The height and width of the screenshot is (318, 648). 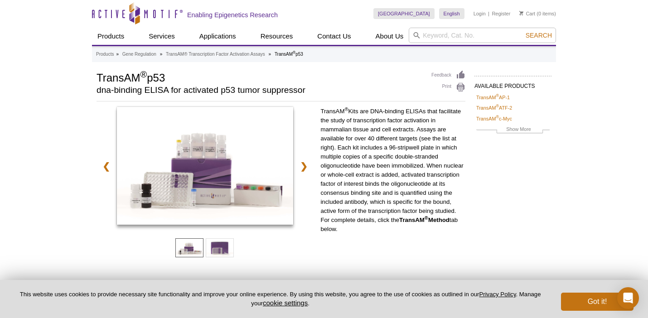 What do you see at coordinates (424, 220) in the screenshot?
I see `strong: TransAM Method` at bounding box center [424, 220].